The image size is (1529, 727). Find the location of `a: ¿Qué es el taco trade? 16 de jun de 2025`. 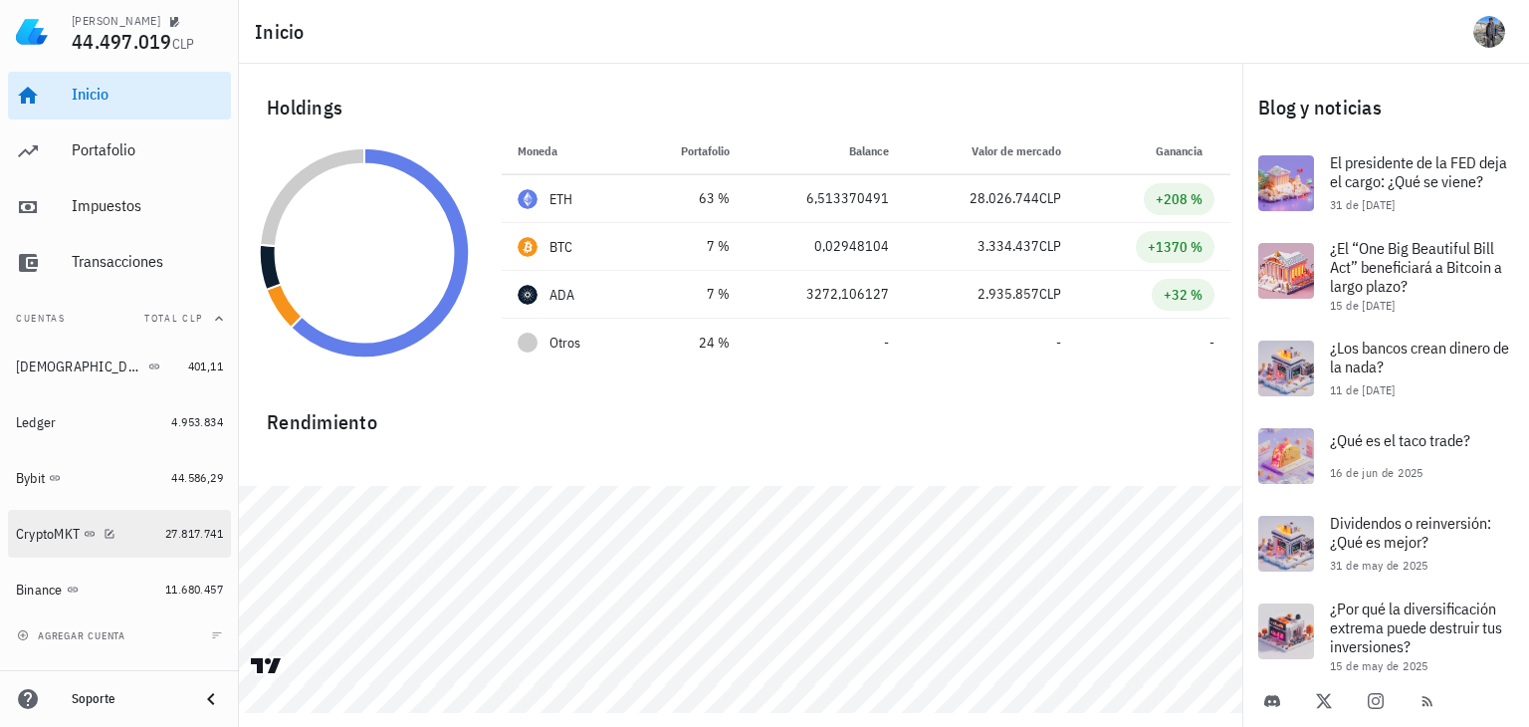

a: ¿Qué es el taco trade? 16 de jun de 2025 is located at coordinates (1386, 456).